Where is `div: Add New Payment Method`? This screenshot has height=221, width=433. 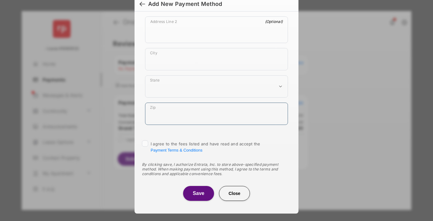 div: Add New Payment Method is located at coordinates (185, 4).